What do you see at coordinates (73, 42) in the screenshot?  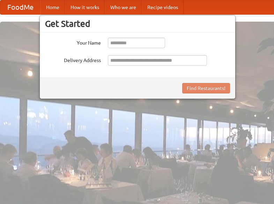 I see `label: Your Name` at bounding box center [73, 42].